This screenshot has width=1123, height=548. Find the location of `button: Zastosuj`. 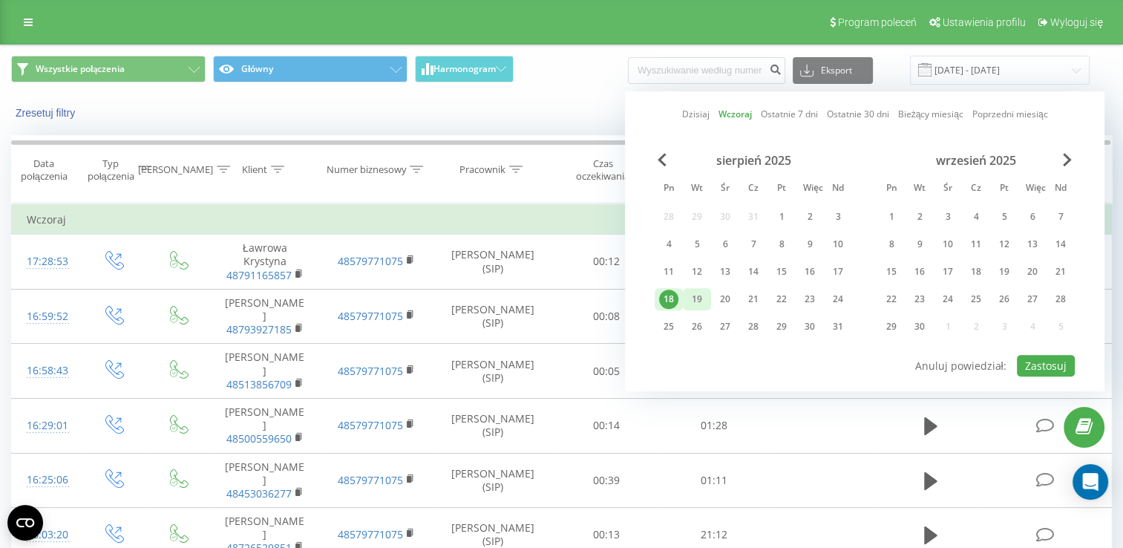

button: Zastosuj is located at coordinates (1046, 365).